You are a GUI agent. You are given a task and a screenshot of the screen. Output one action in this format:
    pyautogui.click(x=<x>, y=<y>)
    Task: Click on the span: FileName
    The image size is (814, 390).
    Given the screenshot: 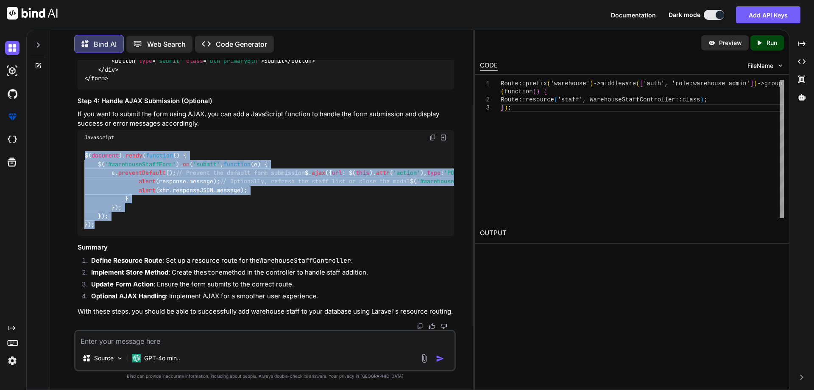 What is the action you would take?
    pyautogui.click(x=760, y=66)
    